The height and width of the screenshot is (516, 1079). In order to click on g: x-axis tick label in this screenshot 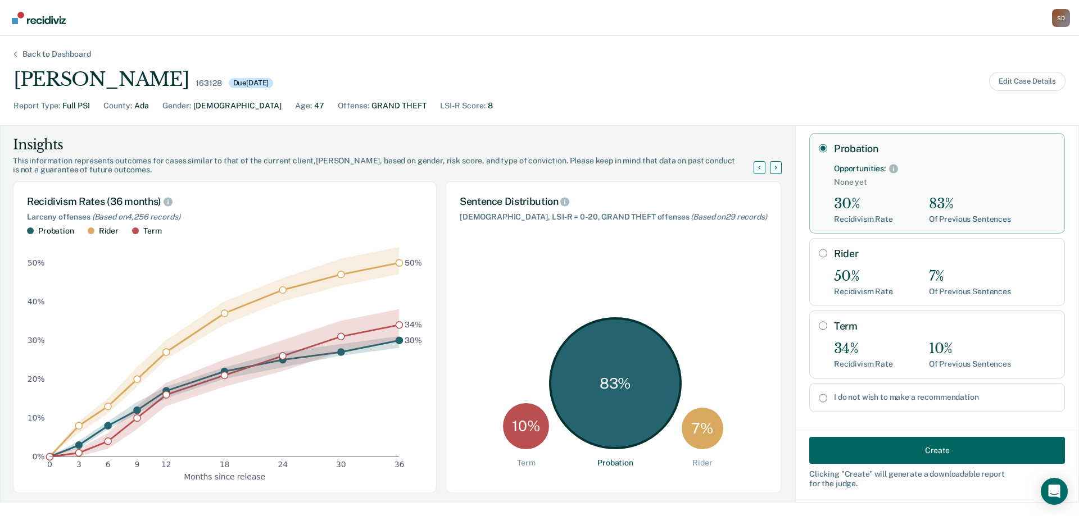, I will do `click(225, 465)`.